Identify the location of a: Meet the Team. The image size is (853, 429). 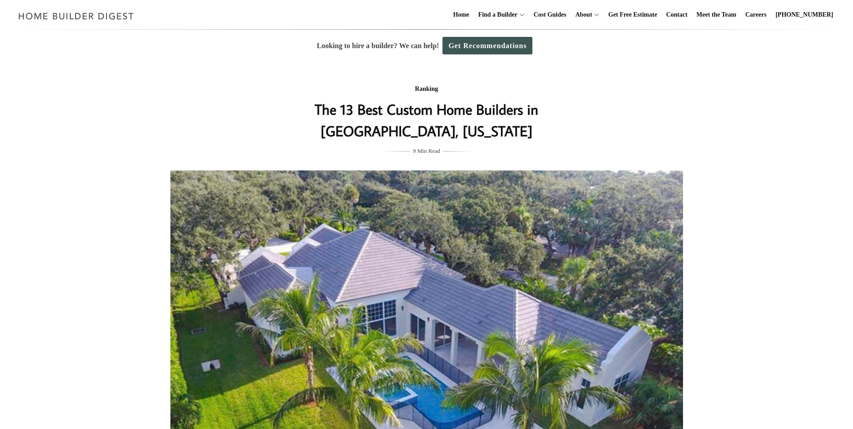
(716, 15).